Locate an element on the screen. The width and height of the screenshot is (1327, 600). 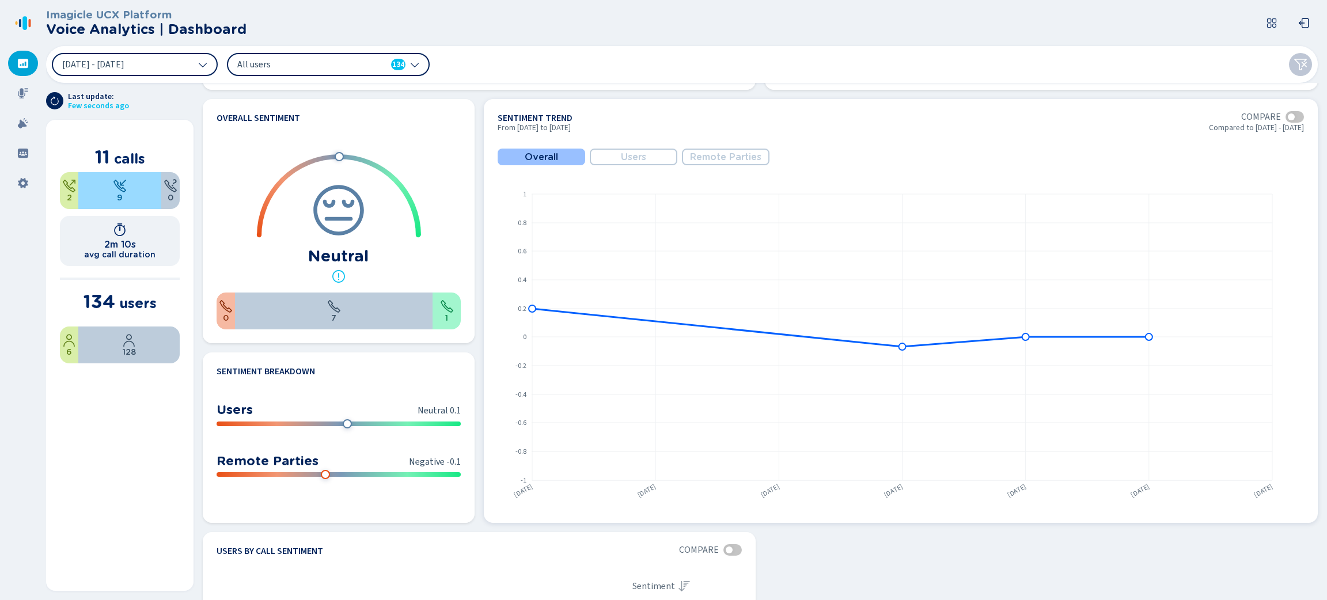
span: 6 is located at coordinates (69, 352).